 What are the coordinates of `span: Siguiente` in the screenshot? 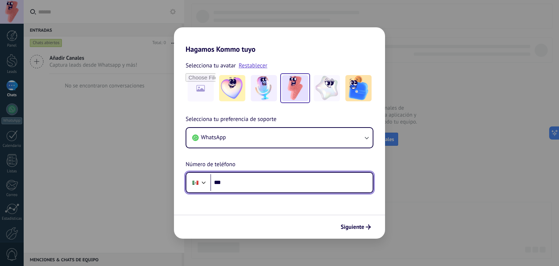 It's located at (352, 227).